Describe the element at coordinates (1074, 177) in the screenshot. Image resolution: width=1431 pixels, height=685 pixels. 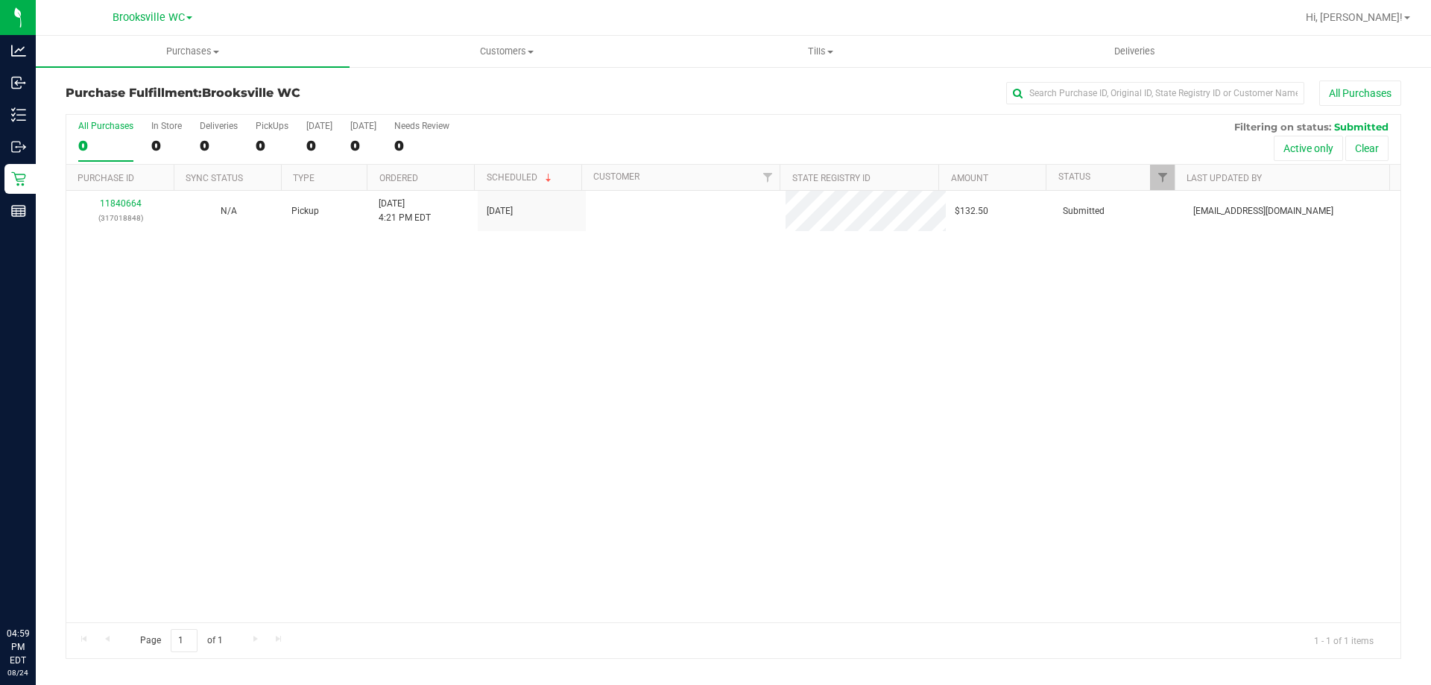
I see `a: Status` at that location.